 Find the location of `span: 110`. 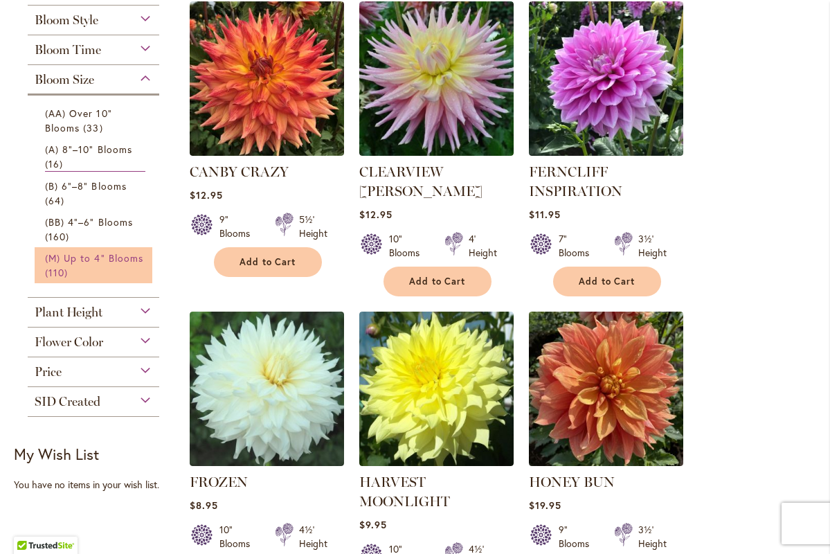

span: 110 is located at coordinates (58, 272).